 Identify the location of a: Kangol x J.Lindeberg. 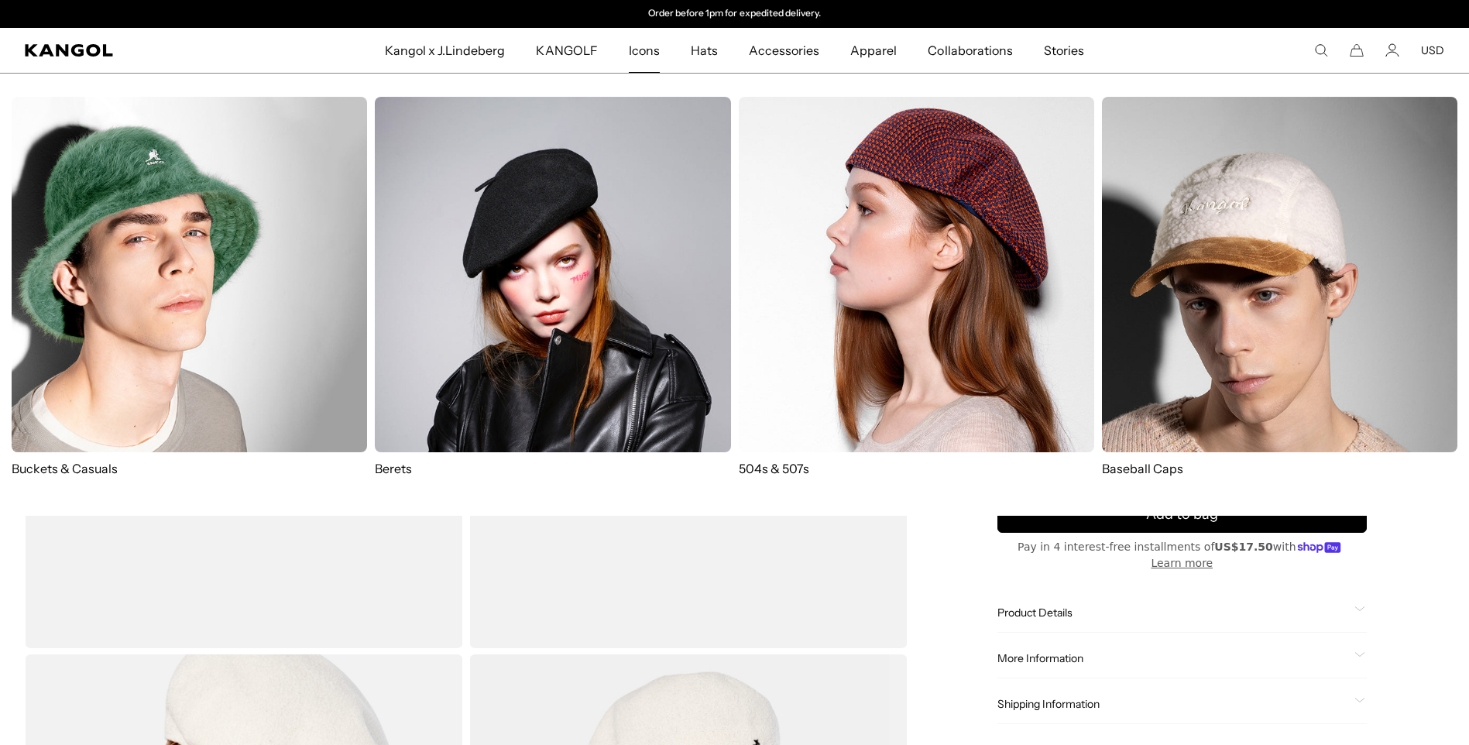
(445, 50).